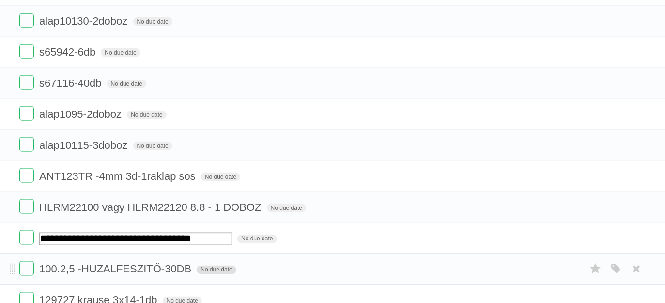 The height and width of the screenshot is (303, 665). Describe the element at coordinates (116, 269) in the screenshot. I see `span: 100.2,5 -HUZALFESZITŐ-30DB` at that location.